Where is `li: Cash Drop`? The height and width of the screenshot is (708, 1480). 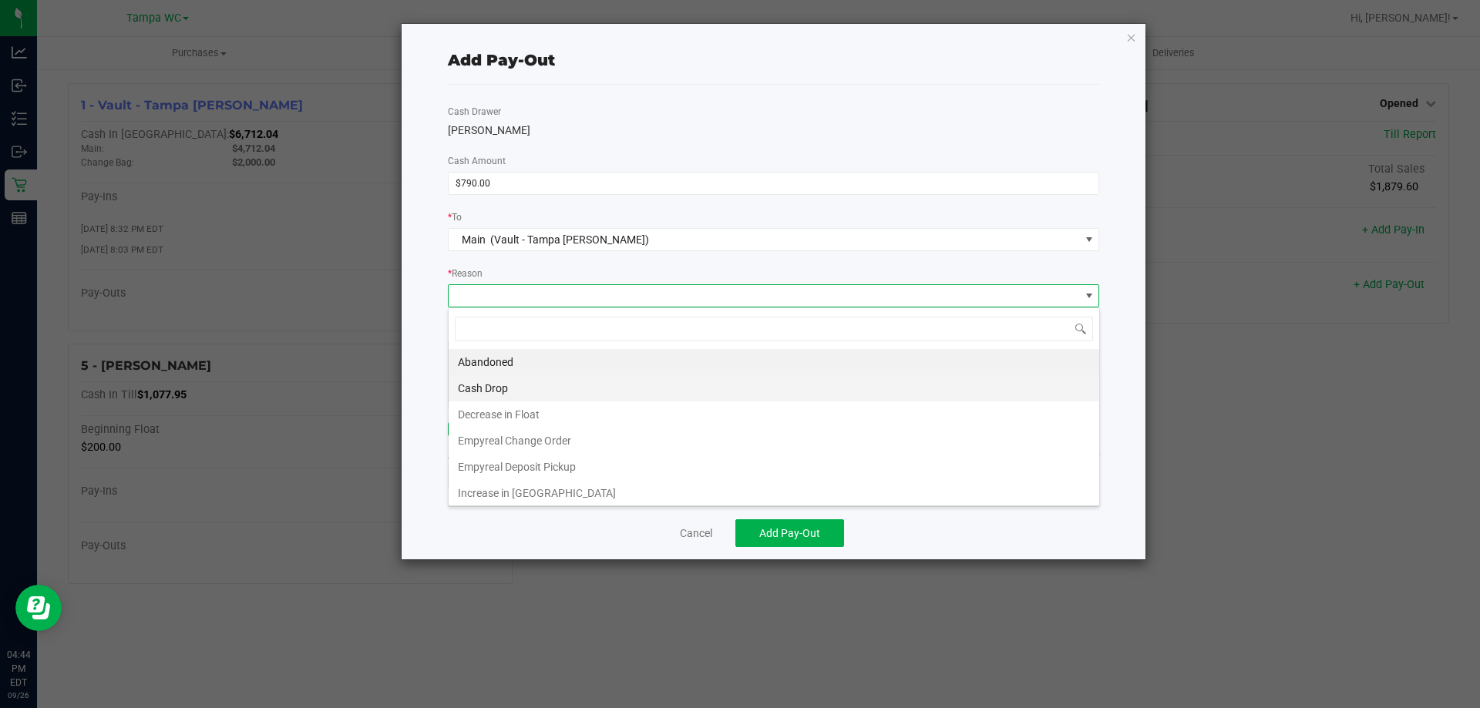
li: Cash Drop is located at coordinates (774, 389).